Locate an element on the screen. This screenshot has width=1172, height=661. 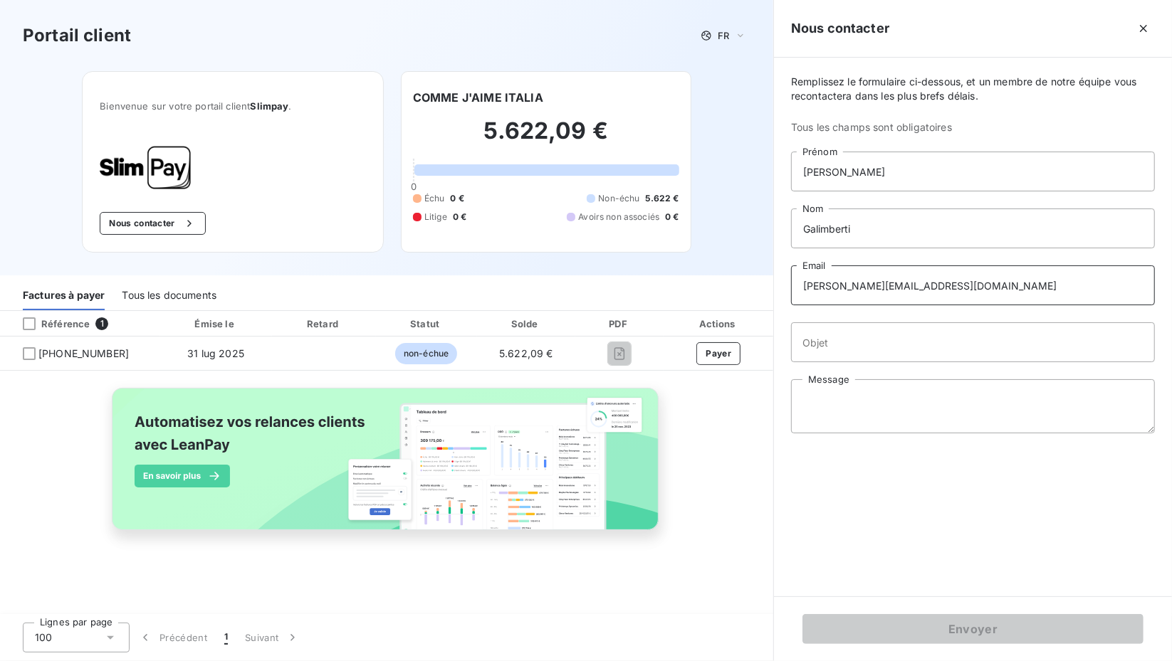
span: 100 is located at coordinates (43, 638).